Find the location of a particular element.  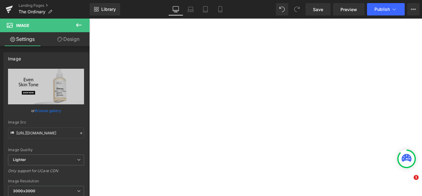

a: New Library is located at coordinates (105, 9).